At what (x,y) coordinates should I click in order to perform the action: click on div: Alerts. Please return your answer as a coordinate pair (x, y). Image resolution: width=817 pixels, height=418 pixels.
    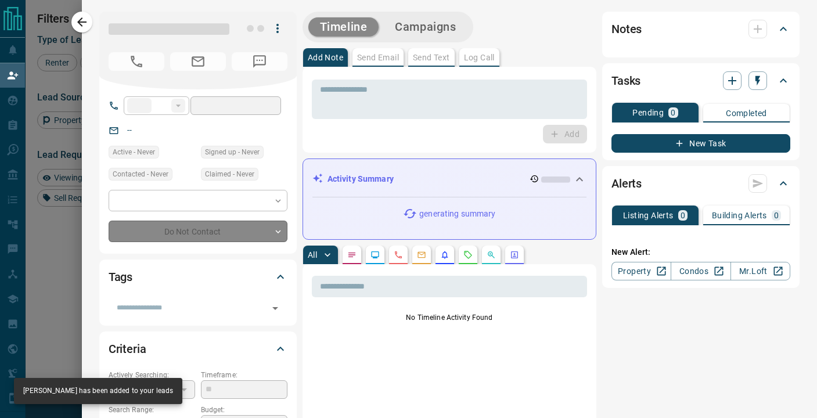
    Looking at the image, I should click on (701, 183).